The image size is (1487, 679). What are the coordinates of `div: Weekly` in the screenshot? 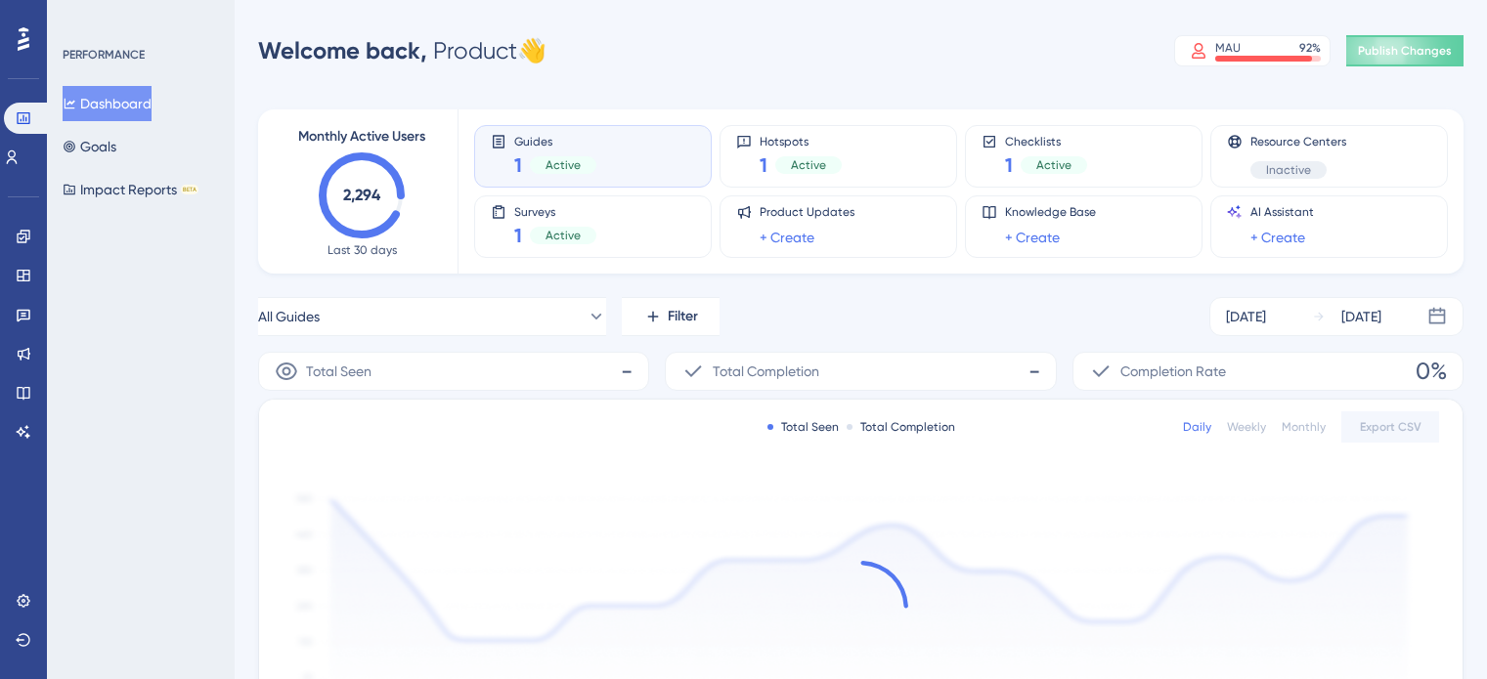 It's located at (1246, 427).